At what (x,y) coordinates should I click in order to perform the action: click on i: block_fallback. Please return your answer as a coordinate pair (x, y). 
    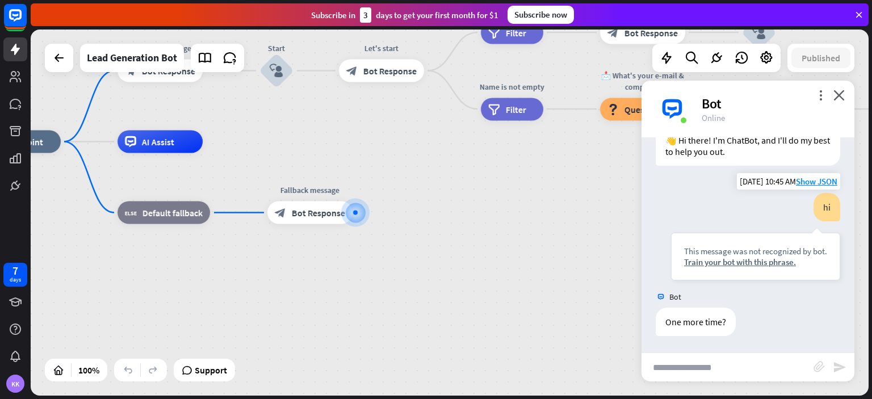
    Looking at the image, I should click on (131, 213).